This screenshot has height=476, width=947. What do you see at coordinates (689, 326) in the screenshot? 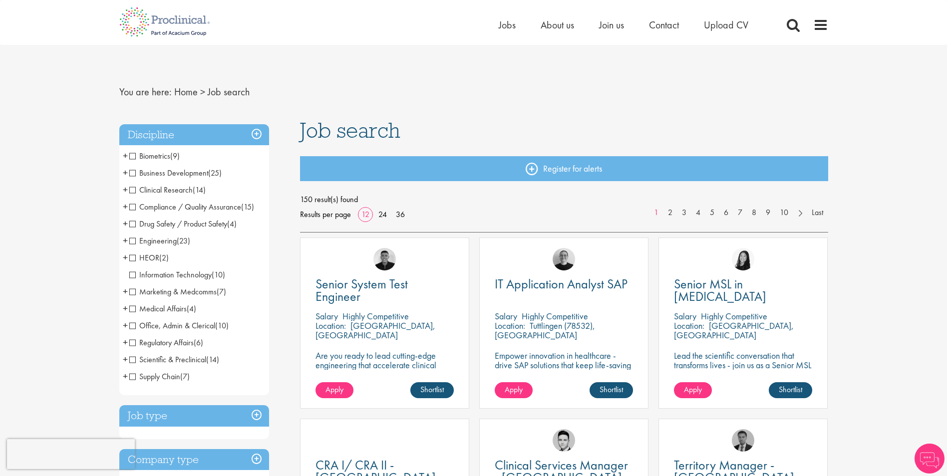
I see `span: Location:` at bounding box center [689, 326].